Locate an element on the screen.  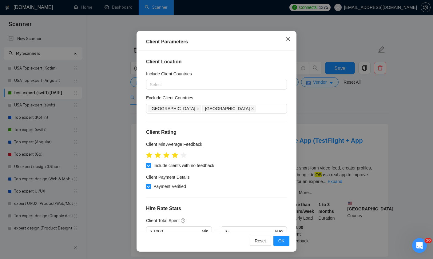
input: 0 is located at coordinates (177, 231).